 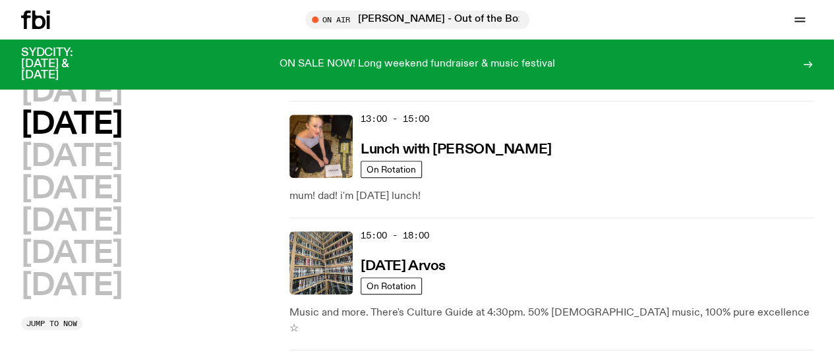 What do you see at coordinates (321, 146) in the screenshot?
I see `a: SLC lunch cover` at bounding box center [321, 146].